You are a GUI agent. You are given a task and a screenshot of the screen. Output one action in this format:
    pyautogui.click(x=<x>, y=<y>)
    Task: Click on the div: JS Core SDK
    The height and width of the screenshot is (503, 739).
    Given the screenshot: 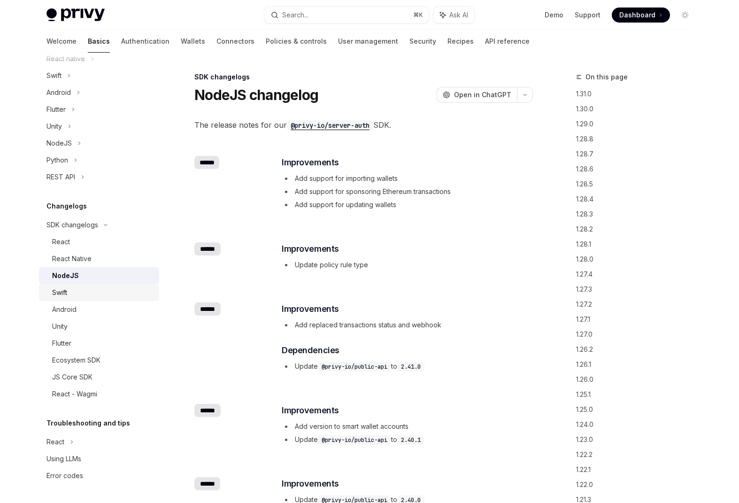 What is the action you would take?
    pyautogui.click(x=72, y=377)
    